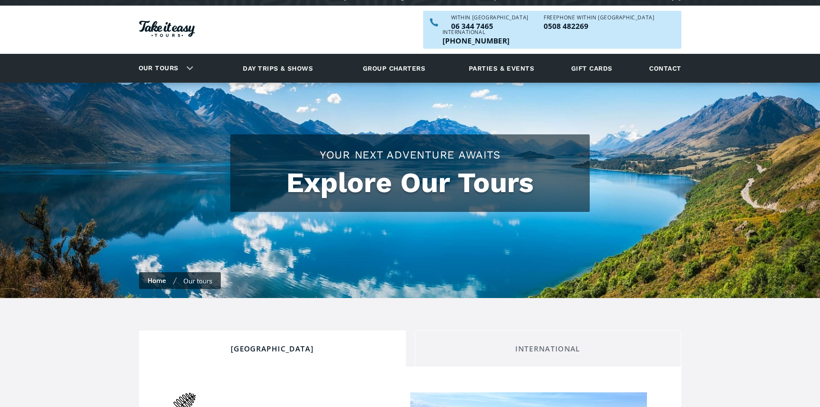 This screenshot has width=820, height=407. What do you see at coordinates (180, 280) in the screenshot?
I see `nav: breadcrumbs` at bounding box center [180, 280].